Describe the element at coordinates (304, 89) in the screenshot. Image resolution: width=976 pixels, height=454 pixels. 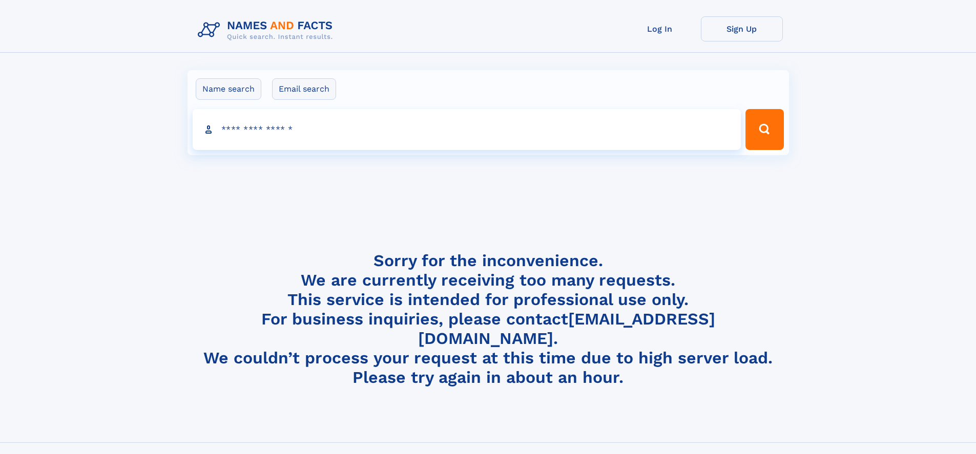
I see `label: Email search` at that location.